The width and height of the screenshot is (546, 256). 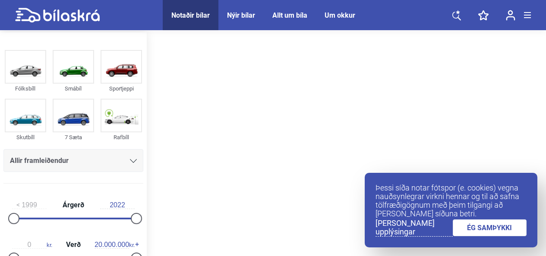 What do you see at coordinates (73, 205) in the screenshot?
I see `span: Árgerð` at bounding box center [73, 205].